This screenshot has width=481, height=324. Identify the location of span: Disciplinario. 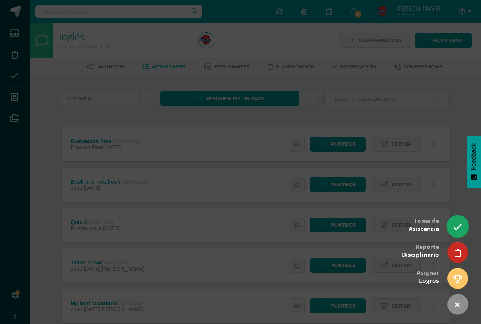
(421, 254).